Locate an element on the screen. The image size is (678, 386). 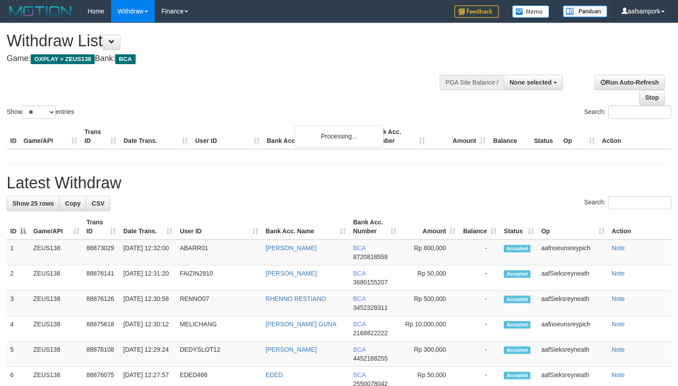
td: DEDYSLOT12 is located at coordinates (219, 354).